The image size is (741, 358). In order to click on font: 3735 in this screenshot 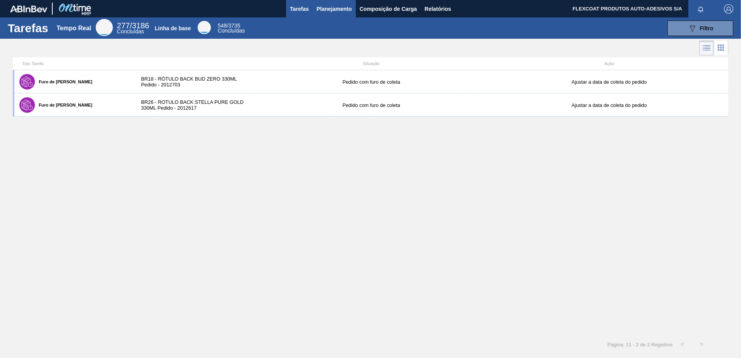, I will do `click(234, 26)`.